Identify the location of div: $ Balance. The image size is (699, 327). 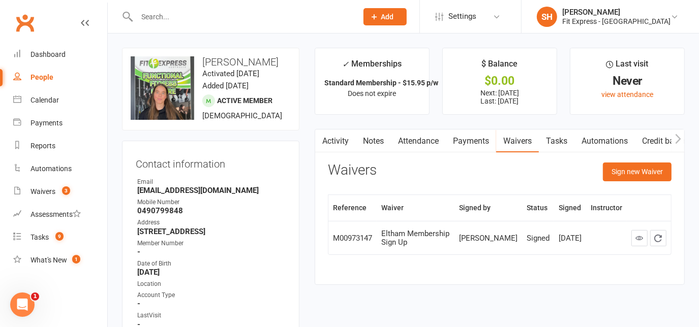
(499, 67).